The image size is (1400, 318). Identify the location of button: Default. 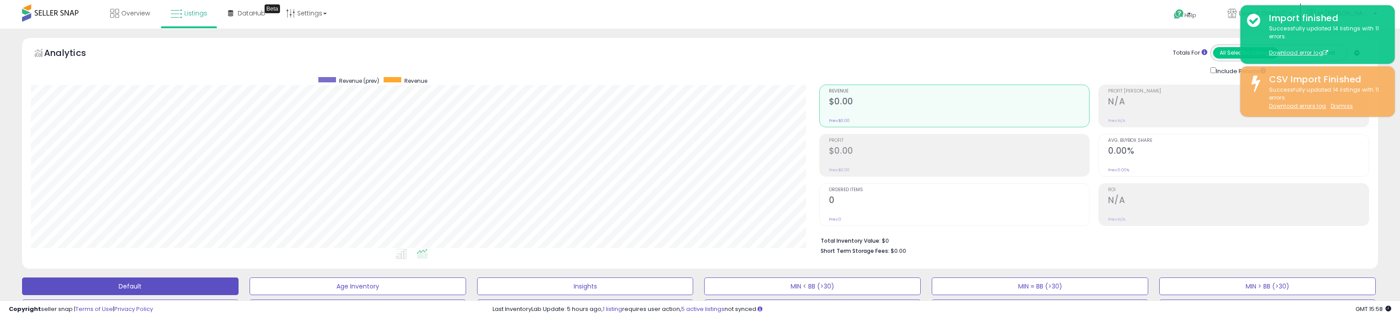
(130, 287).